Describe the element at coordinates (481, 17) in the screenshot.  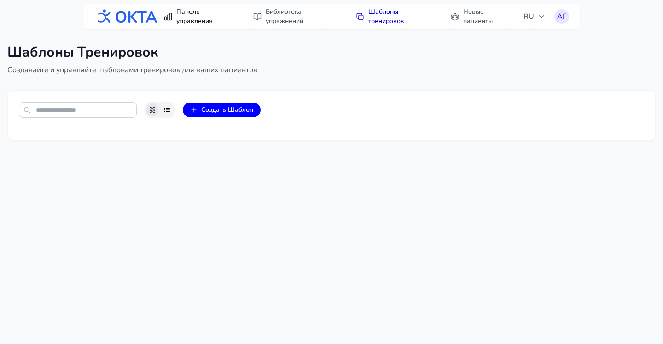
I see `a: Новые пациенты` at that location.